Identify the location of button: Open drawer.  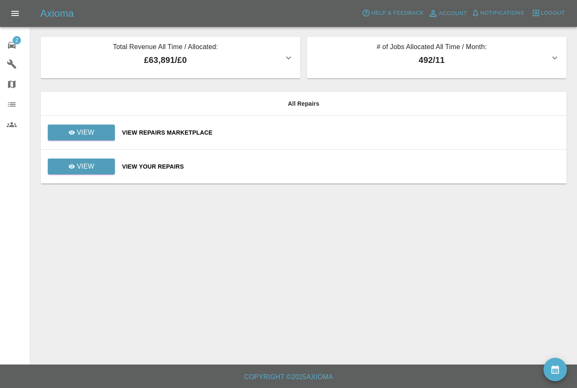
(15, 13).